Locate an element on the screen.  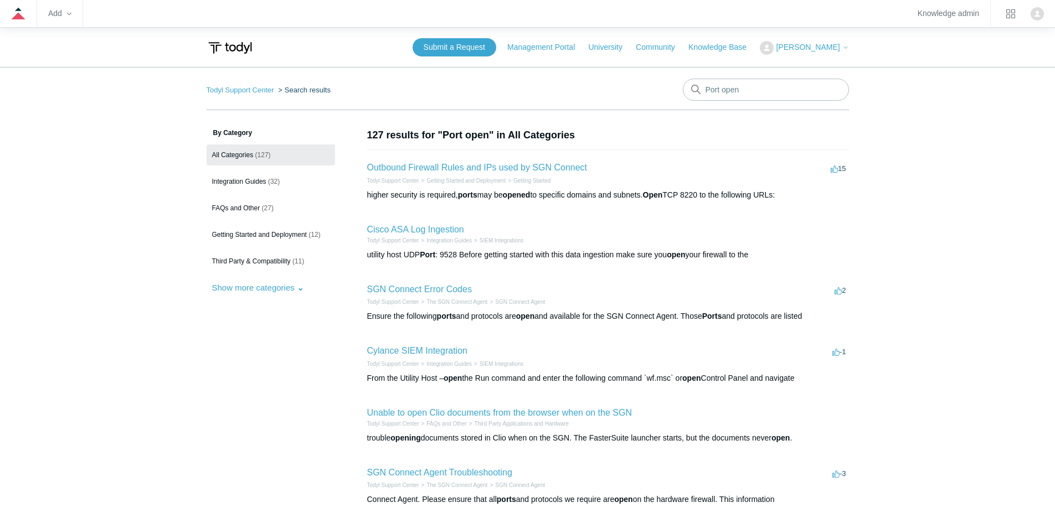
div: Ensure the following and protocols are and available for the SGN Connect Agent. Those and protoco... is located at coordinates (608, 316).